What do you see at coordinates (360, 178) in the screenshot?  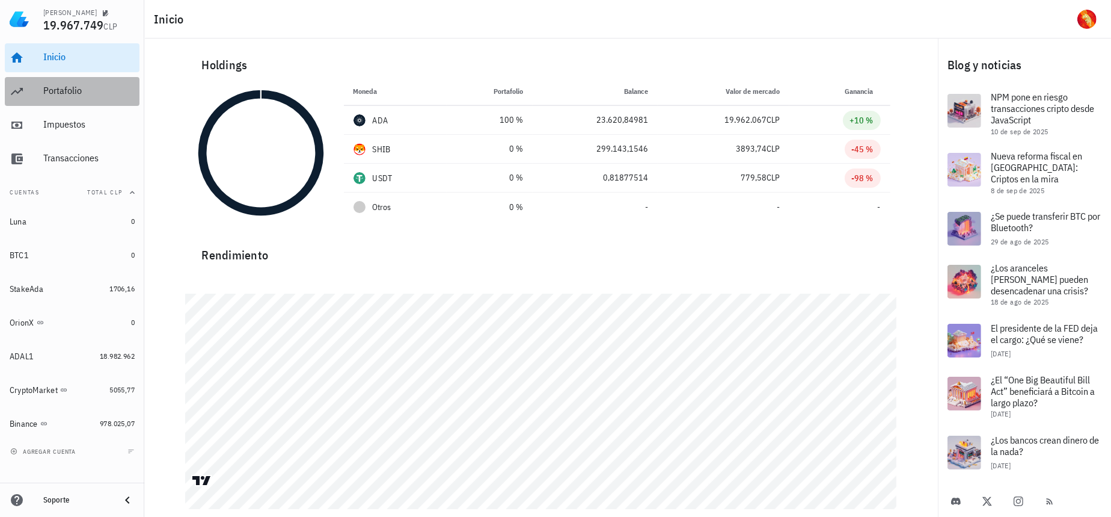 I see `div: USDT-icon` at bounding box center [360, 178].